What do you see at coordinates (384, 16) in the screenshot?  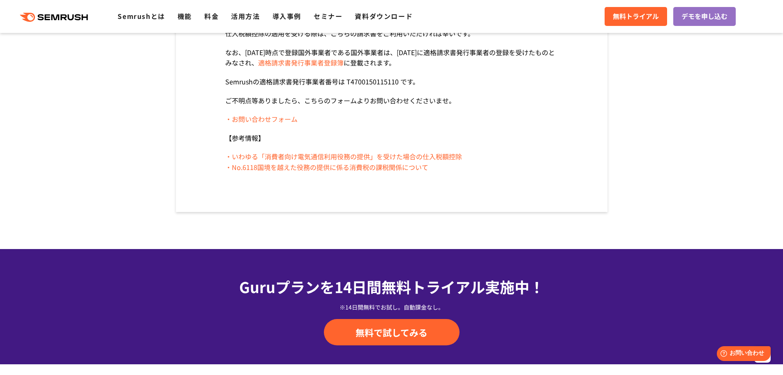 I see `a: 資料ダウンロード` at bounding box center [384, 16].